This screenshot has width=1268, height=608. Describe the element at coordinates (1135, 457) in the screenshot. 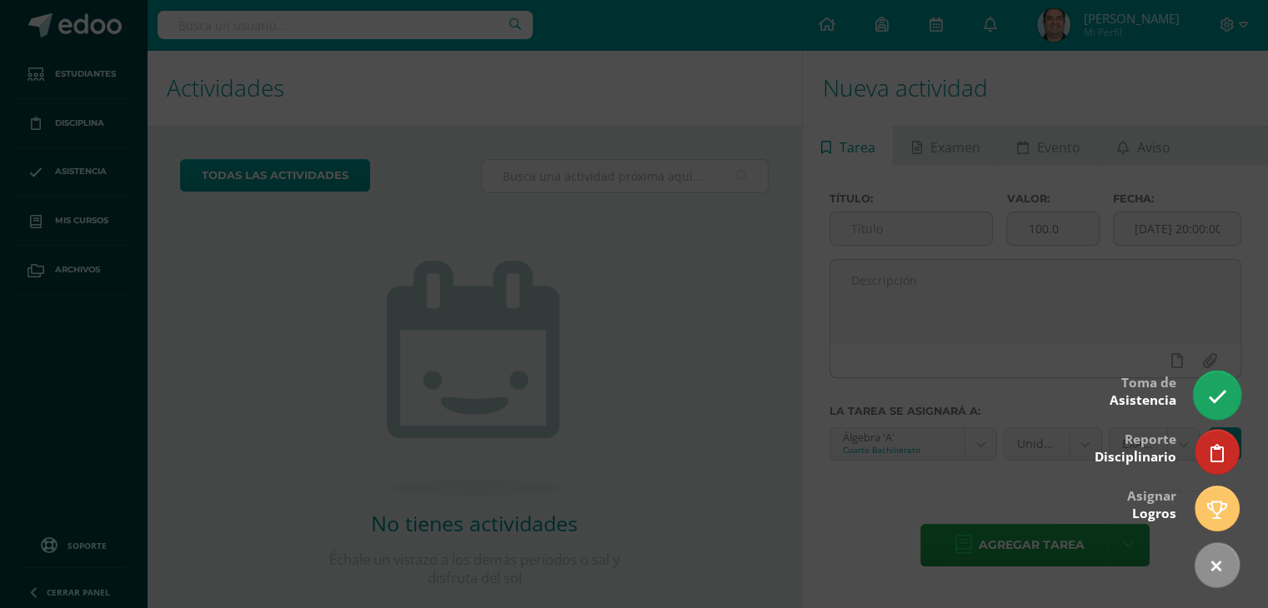

I see `span: Disciplinario` at that location.